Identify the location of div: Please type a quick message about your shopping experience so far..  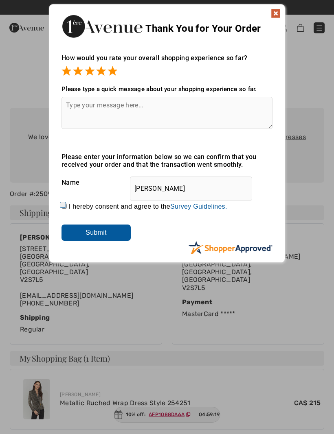
(167, 89).